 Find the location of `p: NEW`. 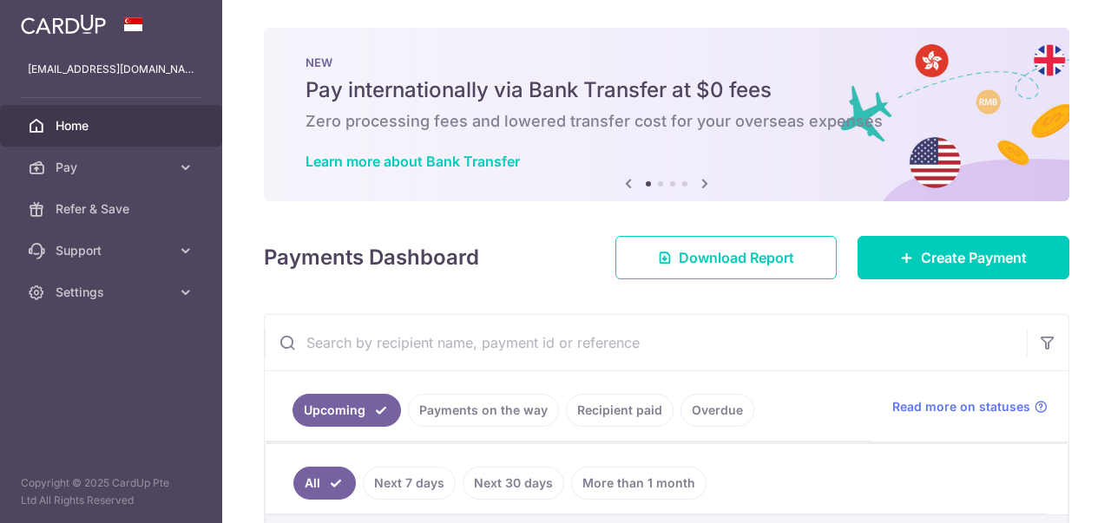

p: NEW is located at coordinates (666, 62).